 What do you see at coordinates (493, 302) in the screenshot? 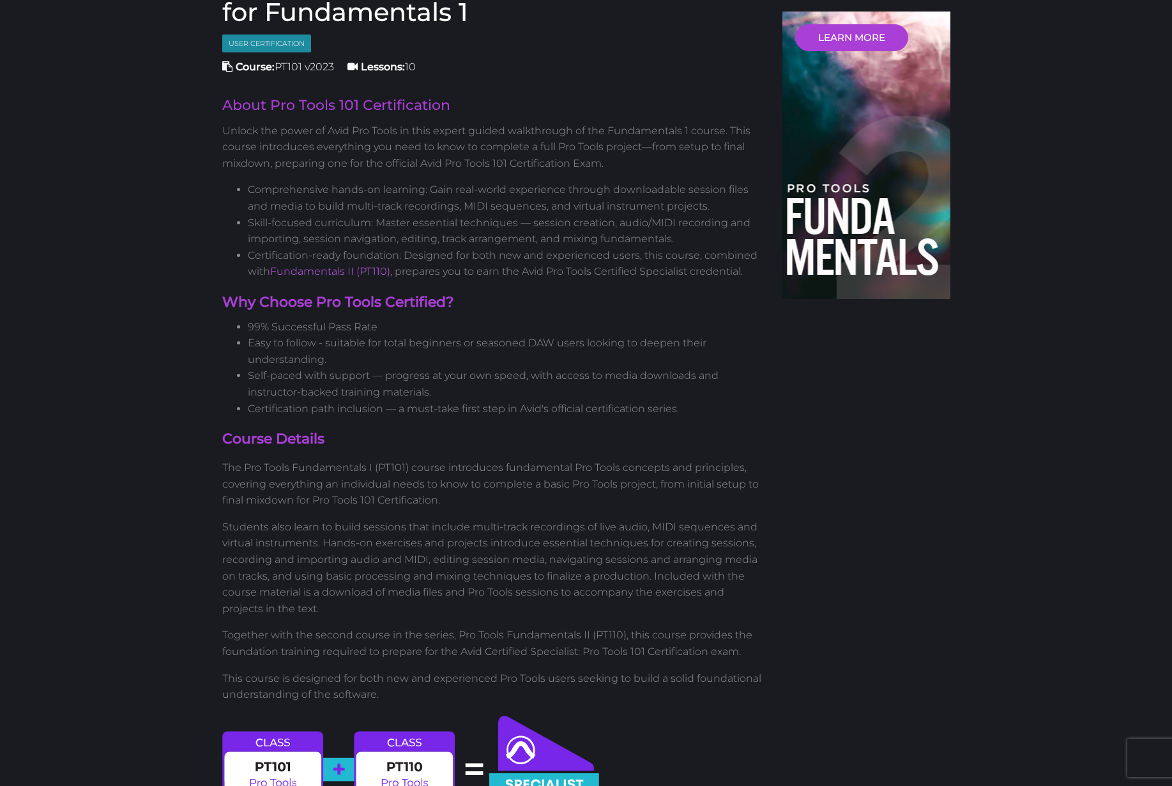
I see `h4: Why Choose Pro Tools Certified?` at bounding box center [493, 302].